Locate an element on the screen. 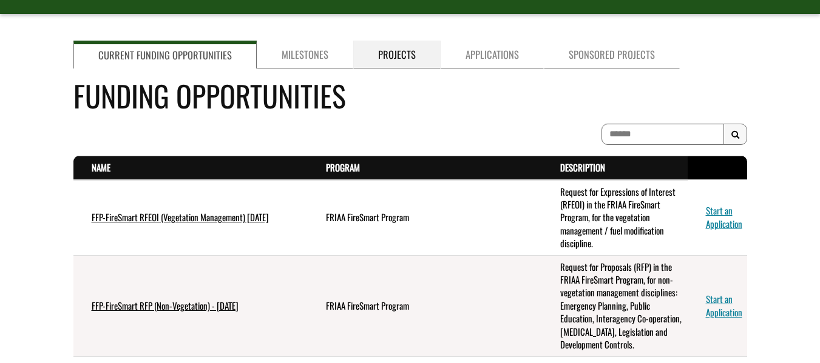  a: Description is located at coordinates (582, 167).